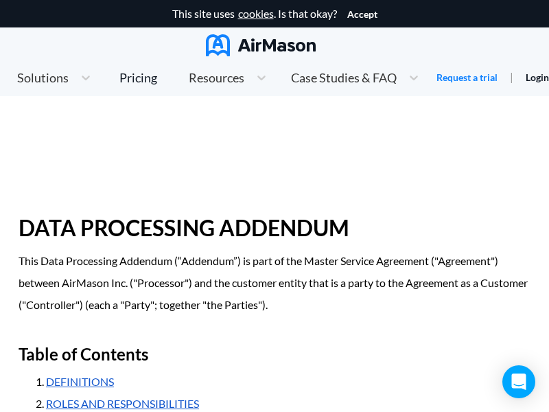  Describe the element at coordinates (138, 78) in the screenshot. I see `a: Pricing` at that location.